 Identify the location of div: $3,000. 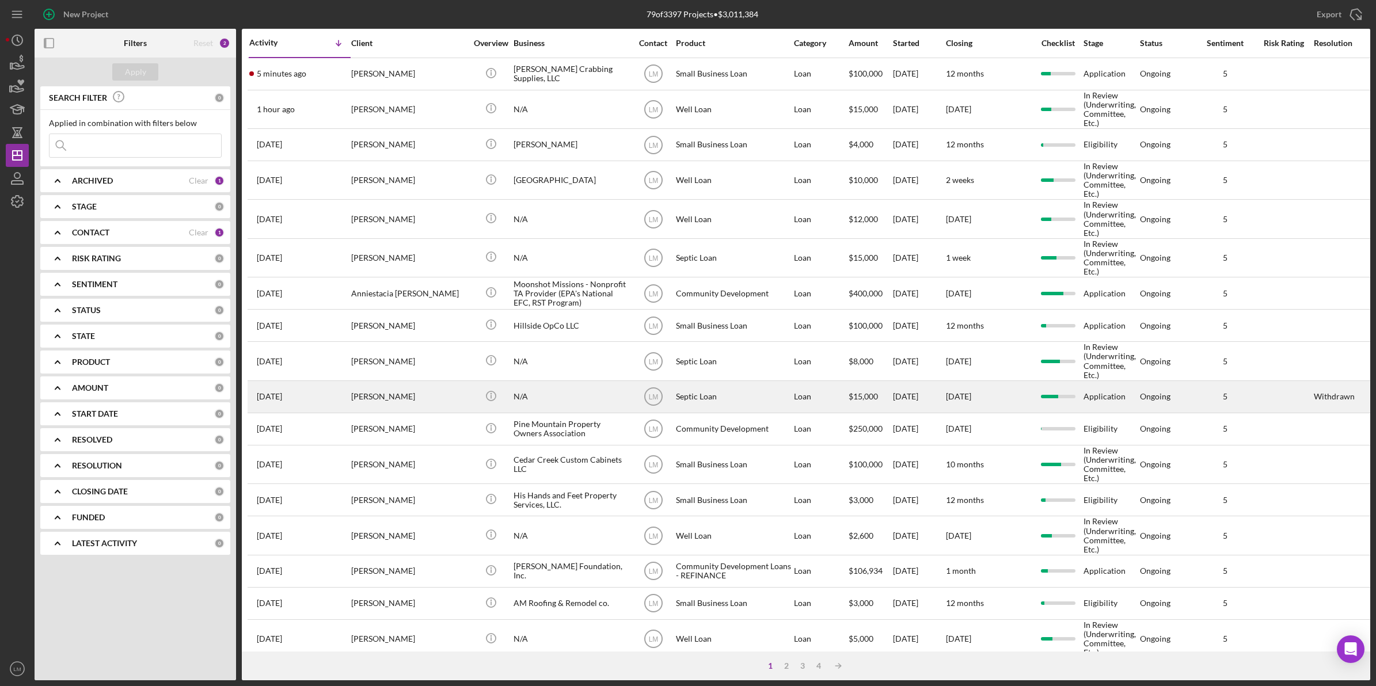
(870, 603).